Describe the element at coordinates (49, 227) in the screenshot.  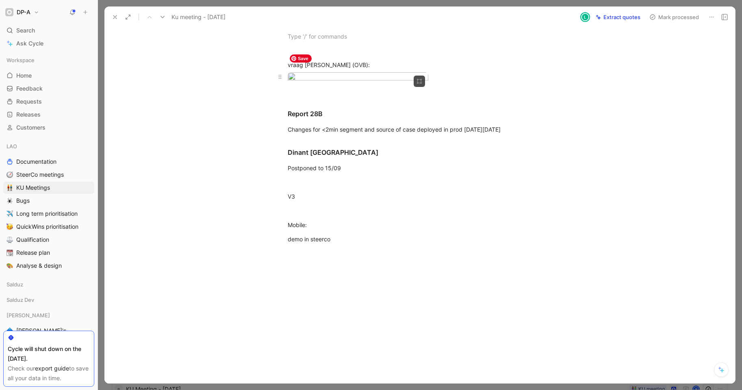
I see `a: 🥳QuickWins prioritisation` at that location.